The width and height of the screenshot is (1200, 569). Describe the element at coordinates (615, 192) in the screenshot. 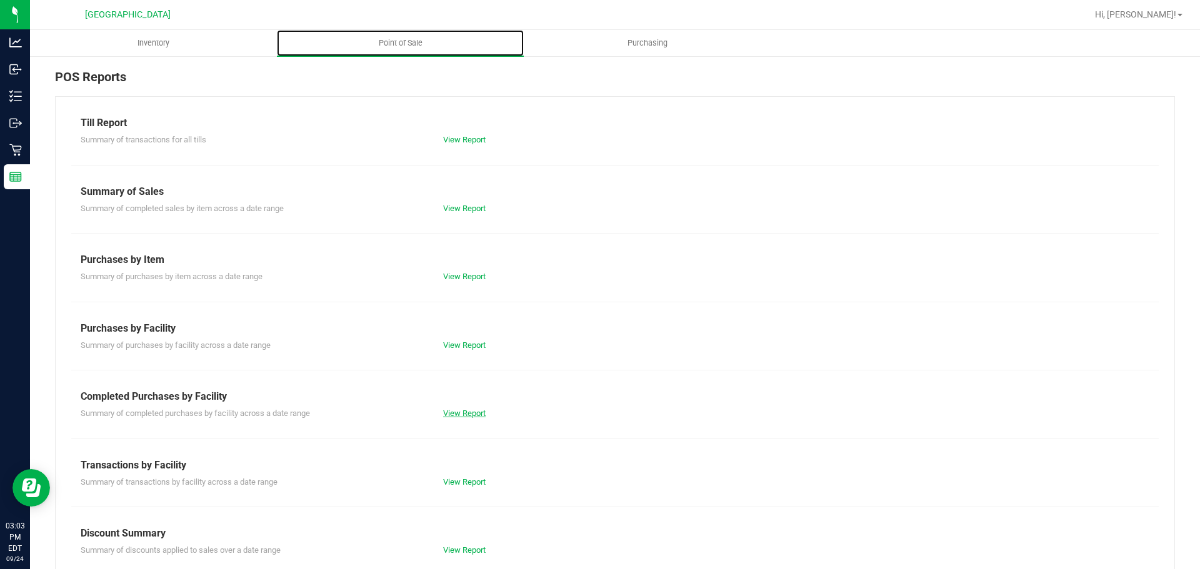

I see `div: Summary of Sales` at that location.